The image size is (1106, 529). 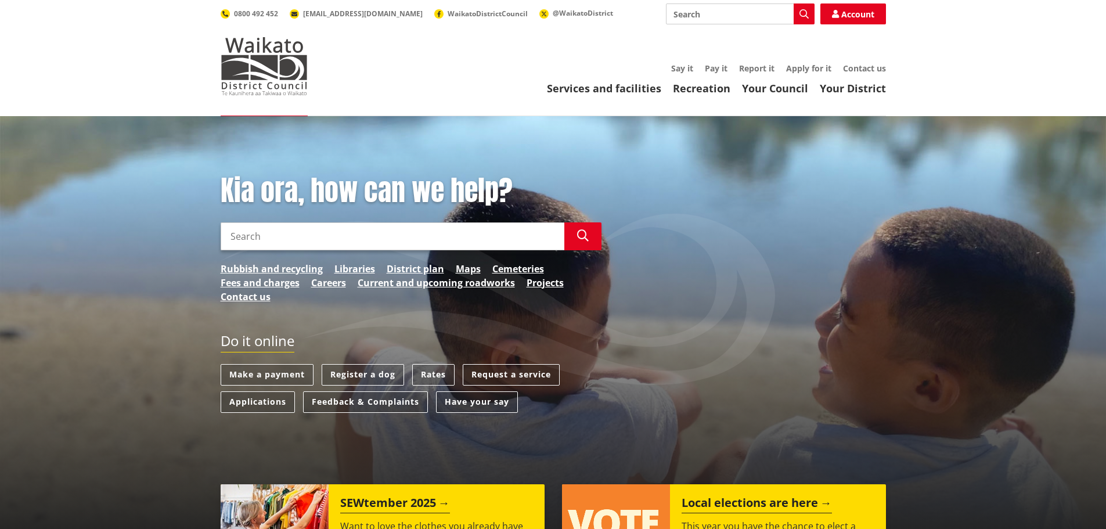 What do you see at coordinates (518, 269) in the screenshot?
I see `a: Cemeteries` at bounding box center [518, 269].